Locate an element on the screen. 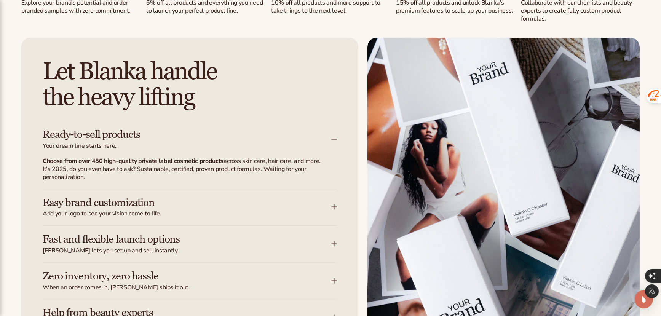  h3: Zero inventory, zero hassle is located at coordinates (176, 276).